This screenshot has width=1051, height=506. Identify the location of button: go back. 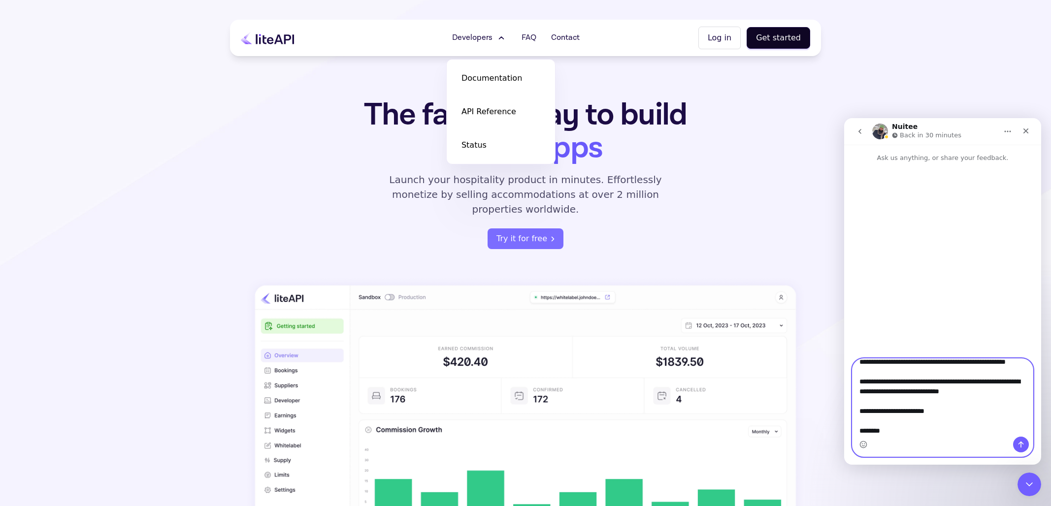
(16, 13).